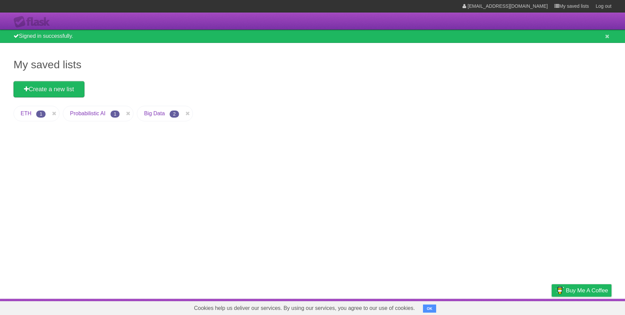  What do you see at coordinates (312, 65) in the screenshot?
I see `h1: My saved lists` at bounding box center [312, 65].